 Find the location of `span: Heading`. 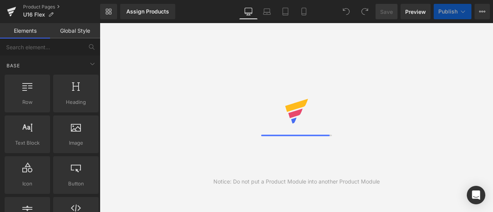

span: Heading is located at coordinates (76, 102).